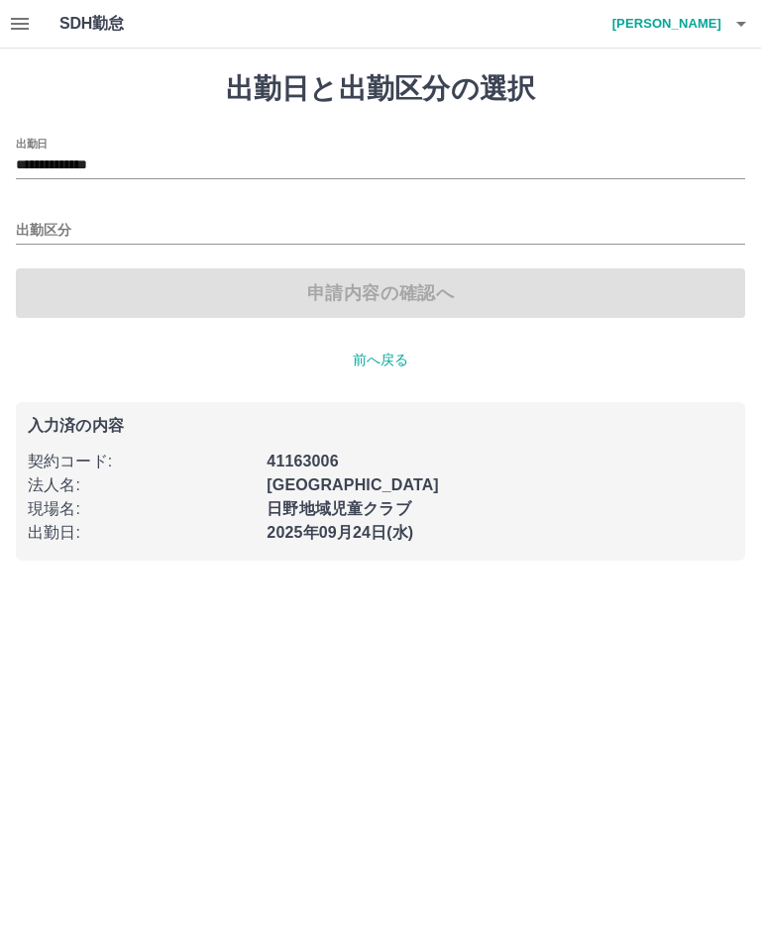  I want to click on p: 前へ戻る, so click(381, 360).